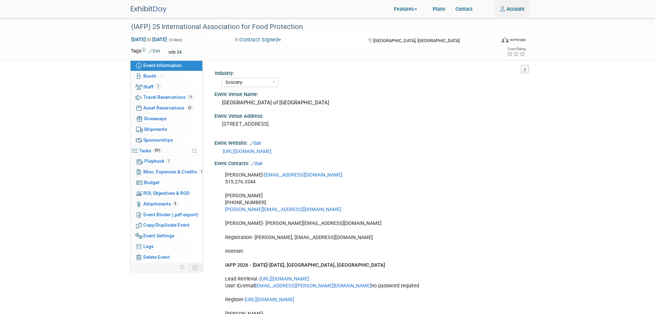  What do you see at coordinates (369, 93) in the screenshot?
I see `div: Event Venue Name:` at bounding box center [369, 93].